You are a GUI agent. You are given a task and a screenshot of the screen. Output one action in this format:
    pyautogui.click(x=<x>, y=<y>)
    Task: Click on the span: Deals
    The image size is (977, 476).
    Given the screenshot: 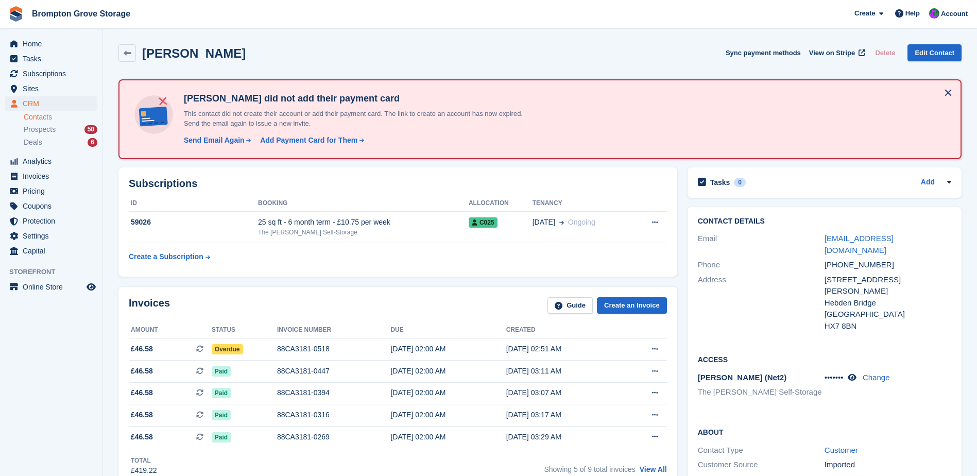 What is the action you would take?
    pyautogui.click(x=33, y=142)
    